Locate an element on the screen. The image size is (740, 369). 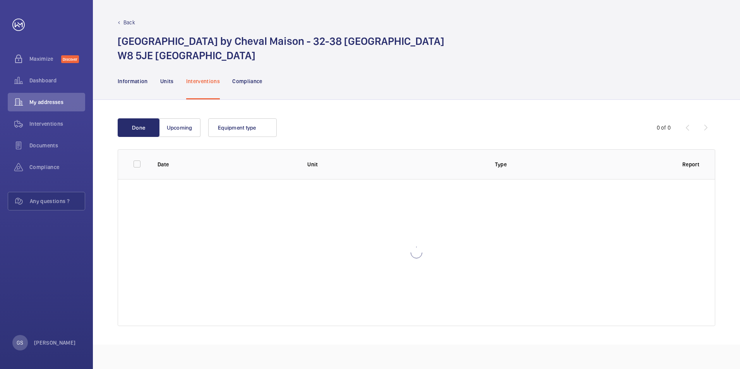
span: Maximize is located at coordinates (45, 59).